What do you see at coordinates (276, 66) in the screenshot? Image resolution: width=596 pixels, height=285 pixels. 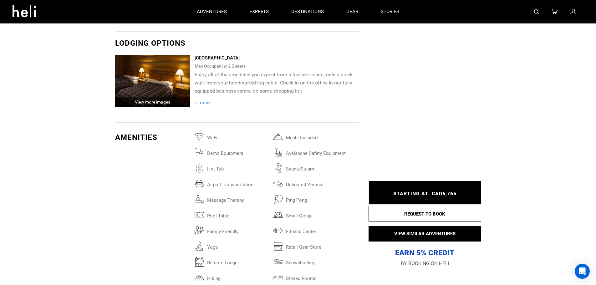 I see `div: Max Occupancy: 2 Guest` at bounding box center [276, 66].